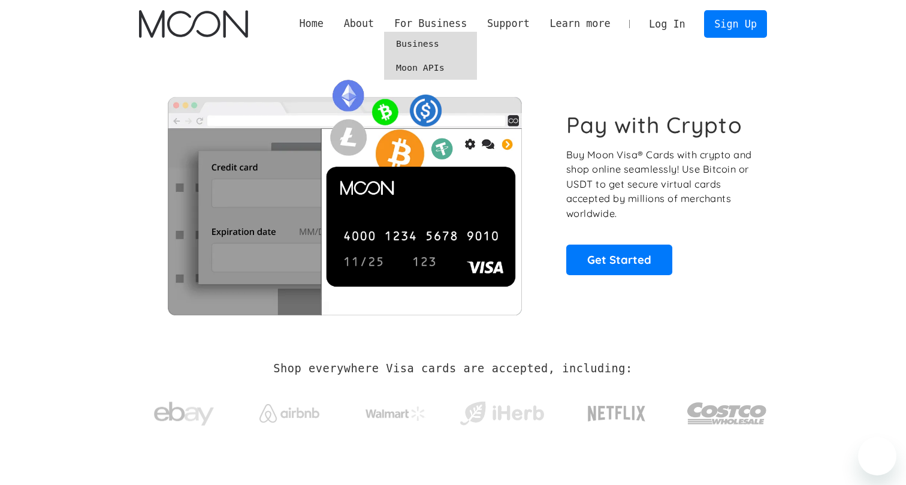 Image resolution: width=906 pixels, height=485 pixels. I want to click on a: Log In, so click(667, 24).